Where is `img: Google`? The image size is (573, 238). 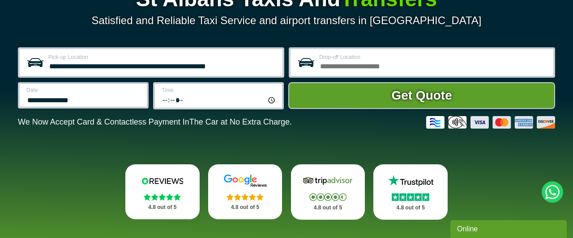
img: Google is located at coordinates (245, 181).